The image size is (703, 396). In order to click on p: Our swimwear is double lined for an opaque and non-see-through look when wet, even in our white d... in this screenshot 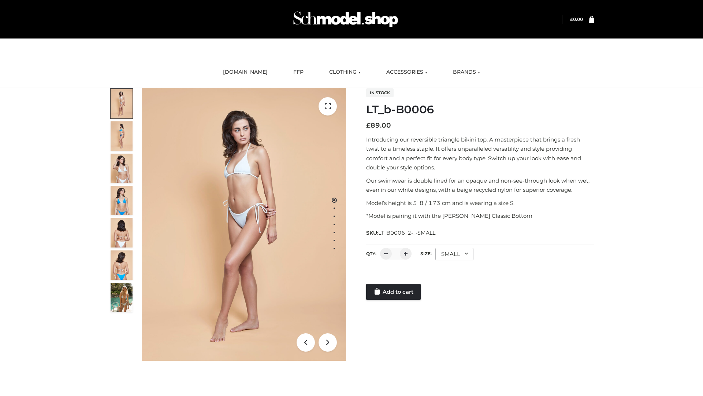, I will do `click(480, 185)`.